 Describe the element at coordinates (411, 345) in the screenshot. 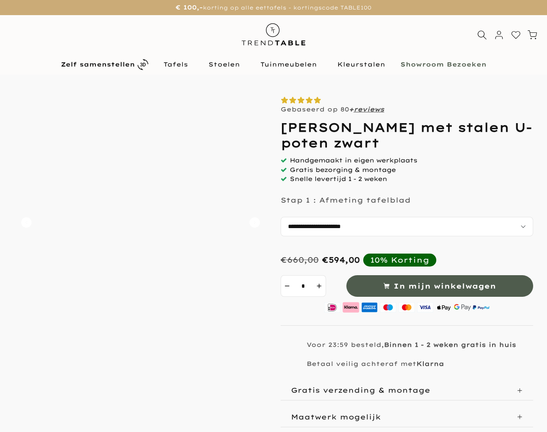

I see `p: Voor 23:59 besteld,` at that location.